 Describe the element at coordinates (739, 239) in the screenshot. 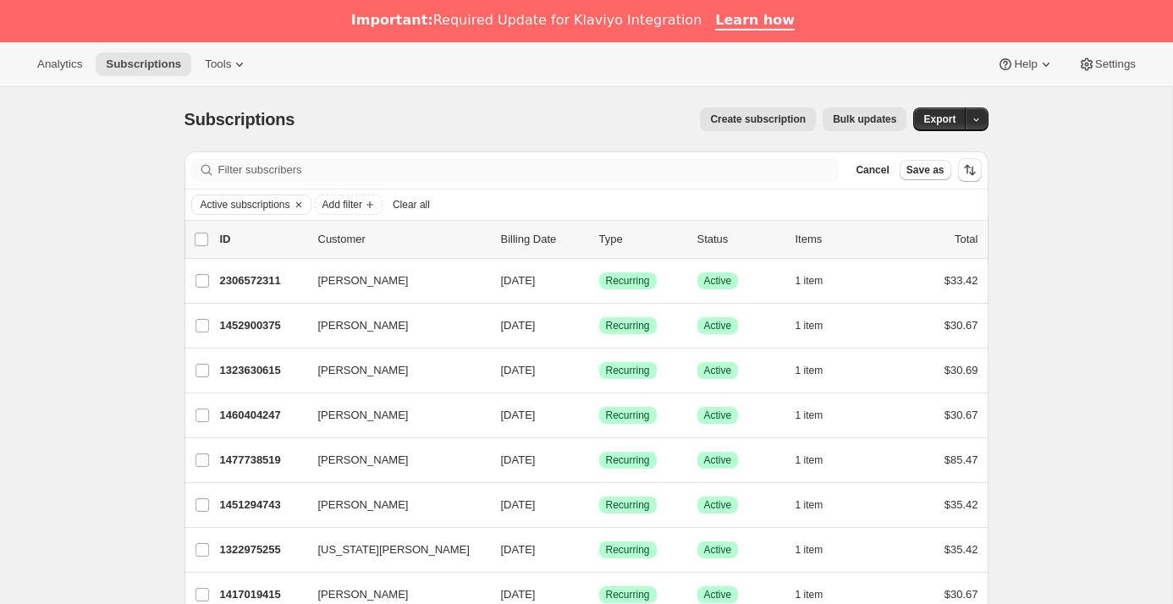

I see `p: Status` at that location.